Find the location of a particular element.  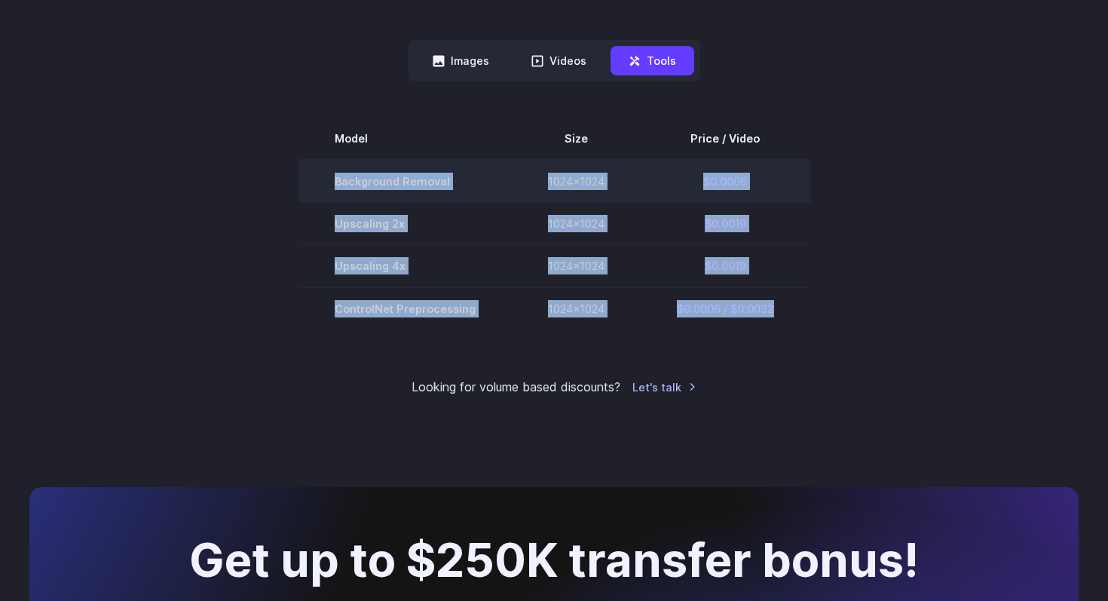

td: ControlNet Preprocessing is located at coordinates (405, 308).